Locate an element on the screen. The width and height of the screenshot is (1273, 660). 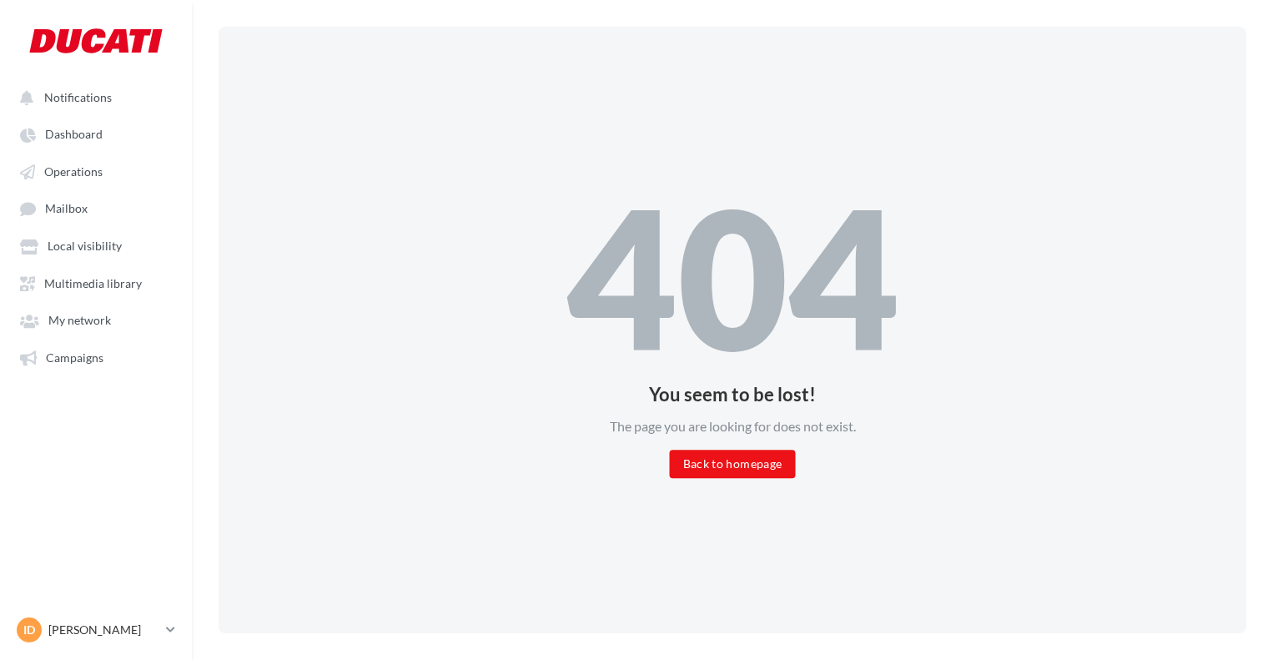
a: Multimedia library is located at coordinates (96, 283).